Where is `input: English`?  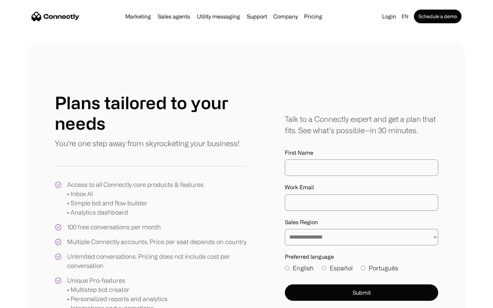
input: English is located at coordinates (287, 268).